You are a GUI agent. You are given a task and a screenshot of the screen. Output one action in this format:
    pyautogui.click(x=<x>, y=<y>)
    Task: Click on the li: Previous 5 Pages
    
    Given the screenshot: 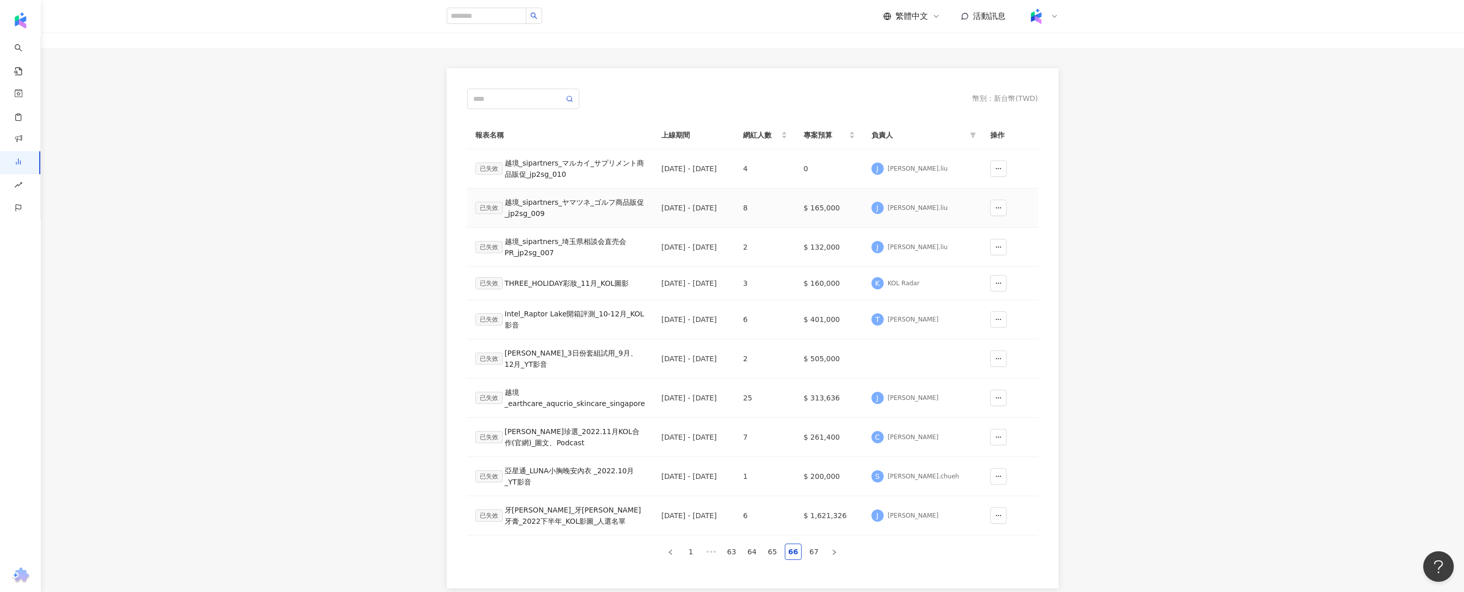 What is the action you would take?
    pyautogui.click(x=711, y=552)
    